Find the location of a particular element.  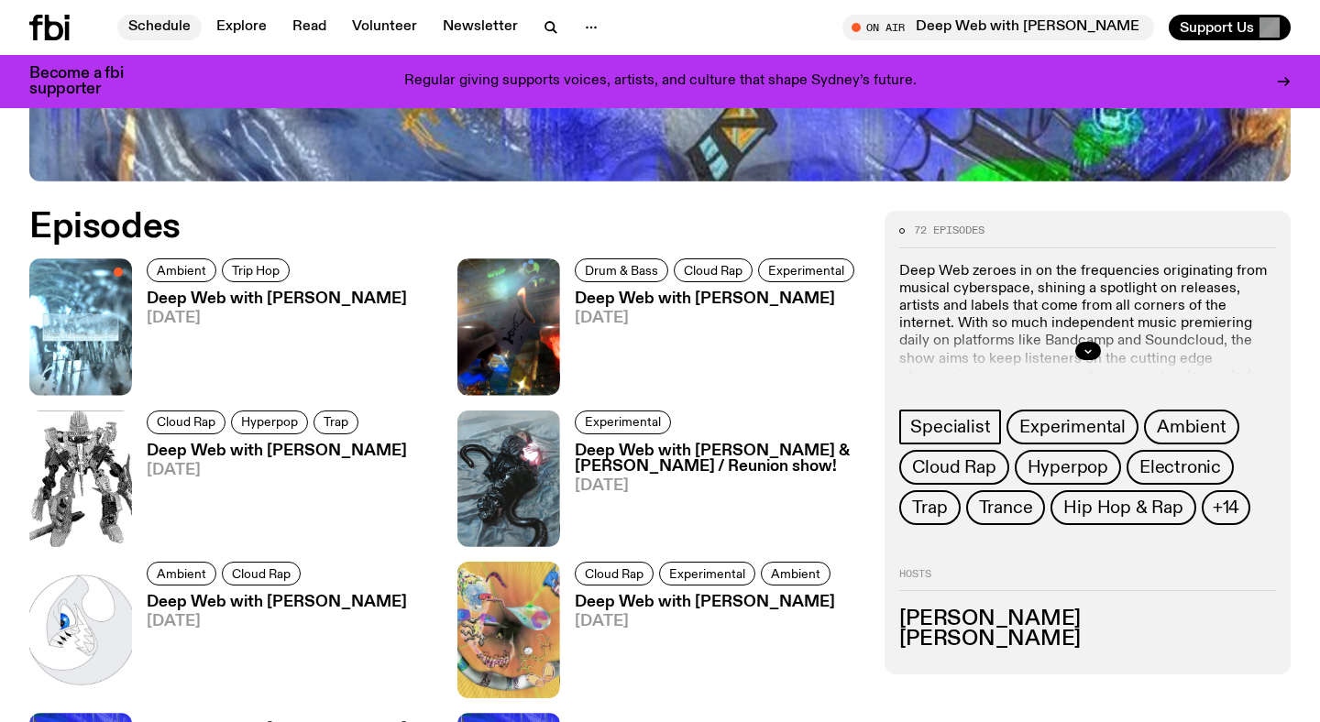

span: Specialist is located at coordinates (949, 427).